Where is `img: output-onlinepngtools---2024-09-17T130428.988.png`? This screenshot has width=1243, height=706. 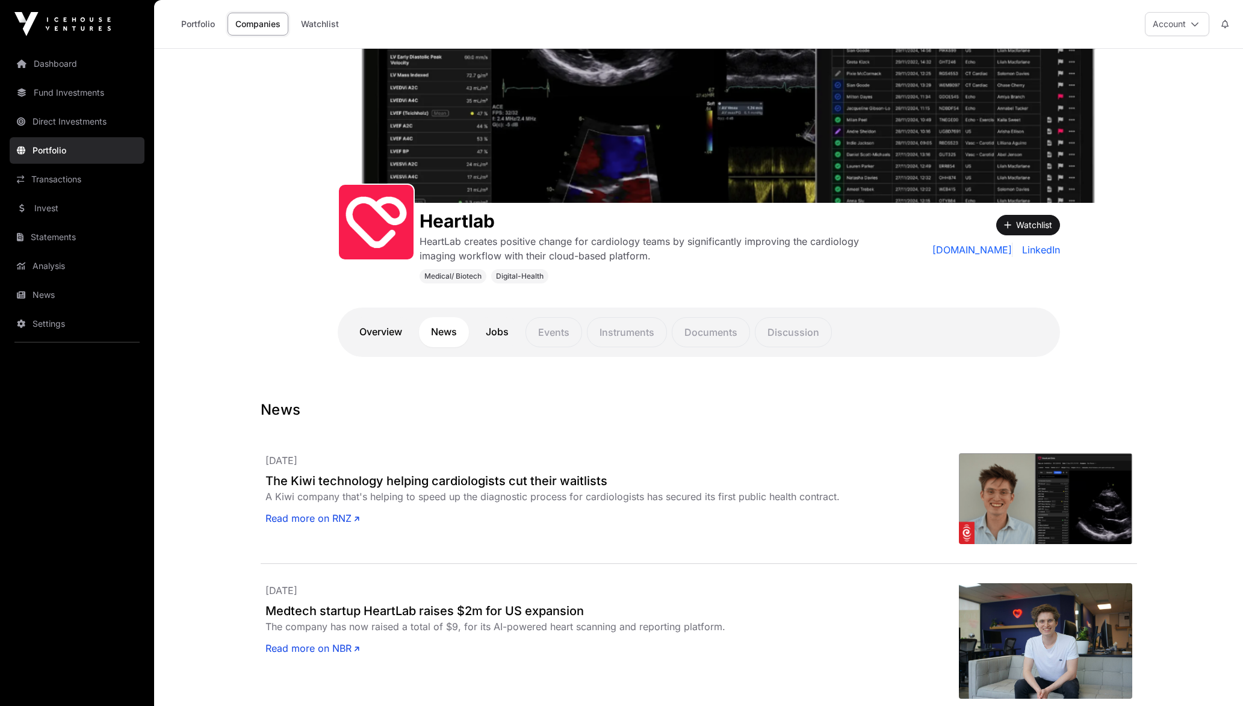 img: output-onlinepngtools---2024-09-17T130428.988.png is located at coordinates (376, 222).